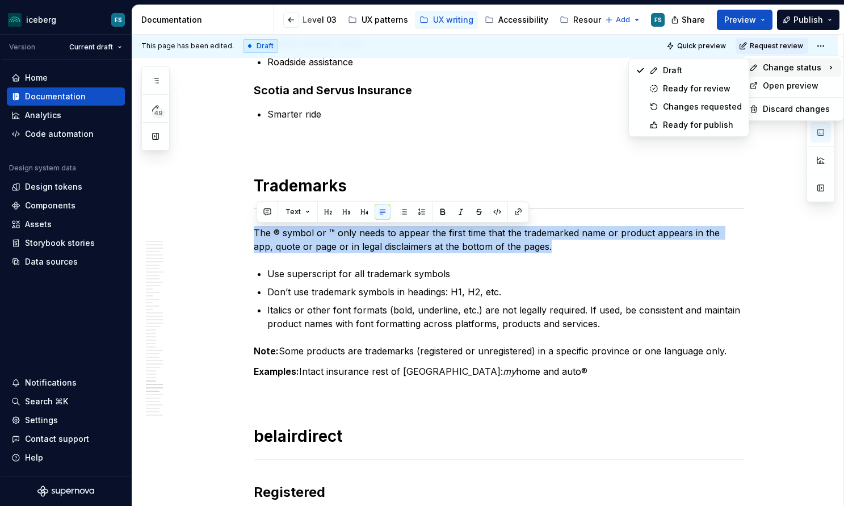  Describe the element at coordinates (800, 109) in the screenshot. I see `div: Discard changes` at that location.